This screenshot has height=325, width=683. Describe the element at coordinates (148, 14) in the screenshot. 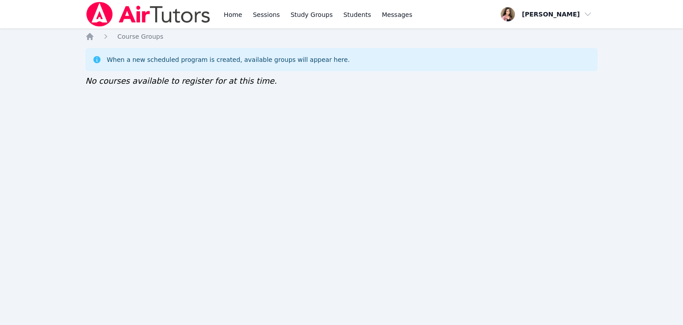

I see `img: Air Tutors` at that location.